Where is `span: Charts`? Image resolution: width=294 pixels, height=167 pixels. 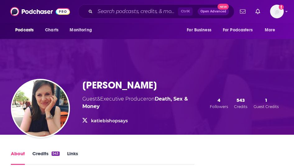
span: Charts is located at coordinates (52, 30).